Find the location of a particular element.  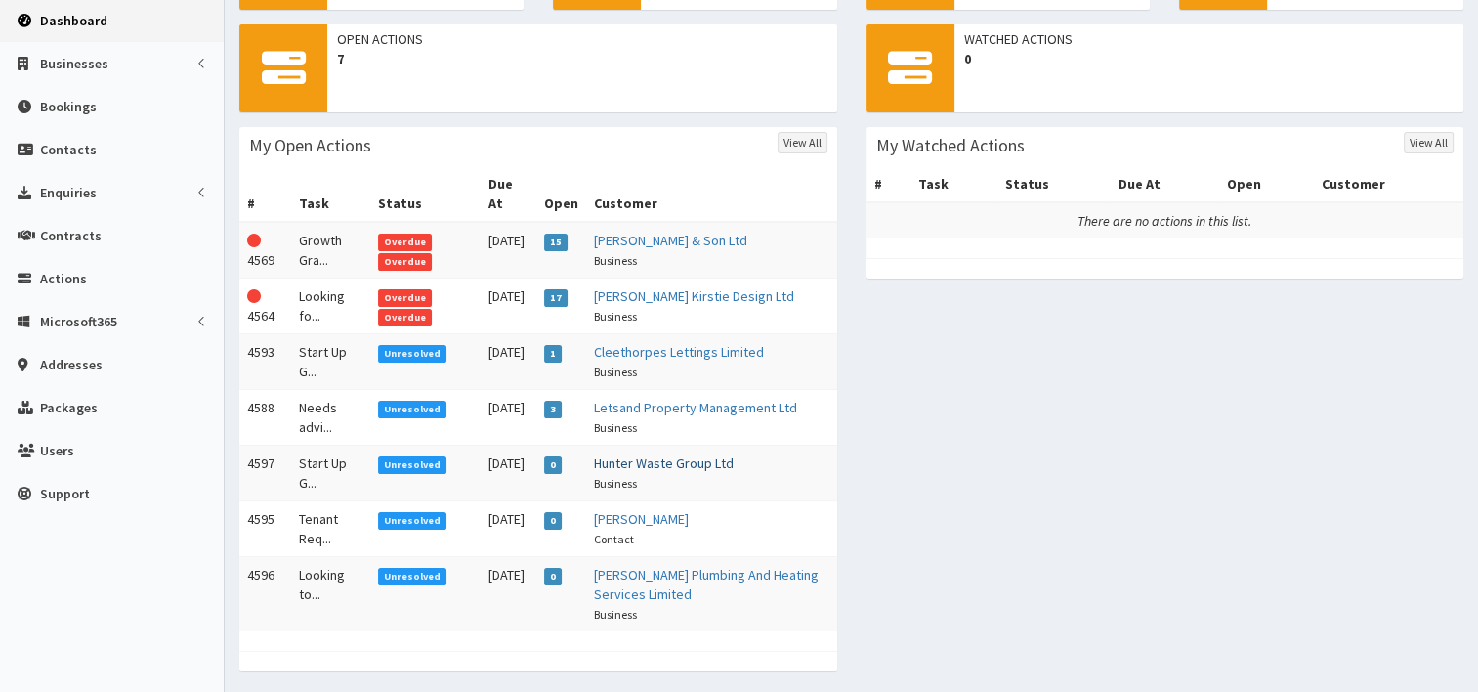

span: 15 is located at coordinates (556, 242).